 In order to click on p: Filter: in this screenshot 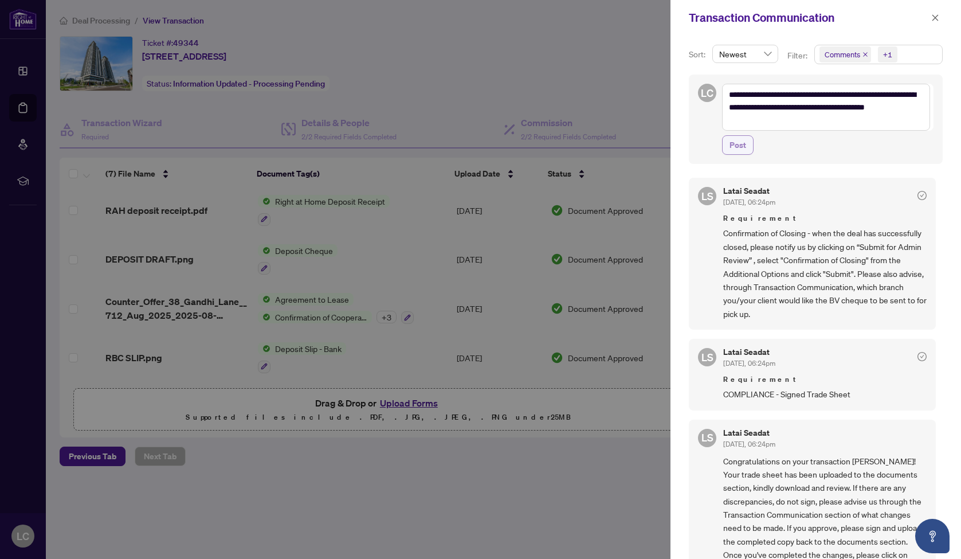, I will do `click(798, 56)`.